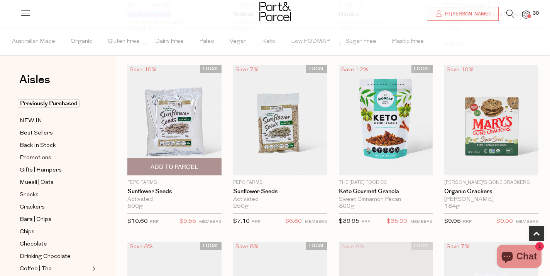 Image resolution: width=550 pixels, height=276 pixels. Describe the element at coordinates (452, 207) in the screenshot. I see `span: 184g` at that location.